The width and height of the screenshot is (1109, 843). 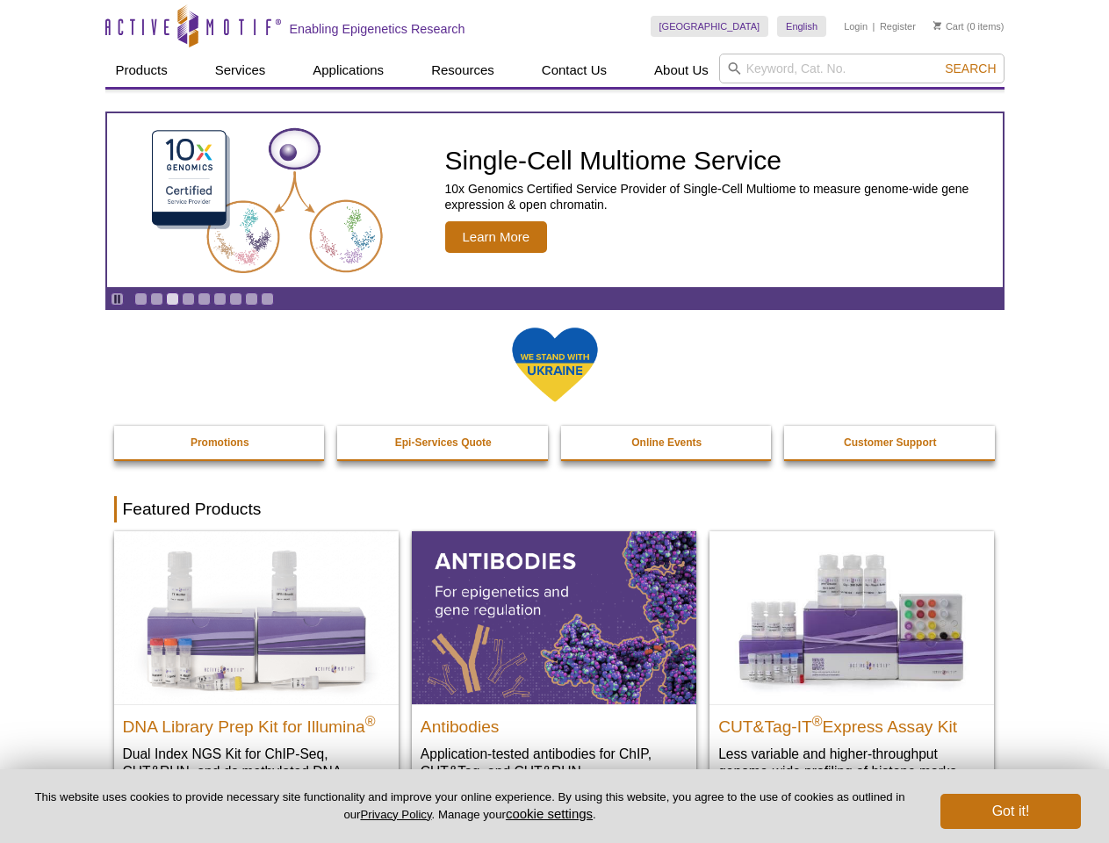 I want to click on button: Got it!, so click(x=1011, y=811).